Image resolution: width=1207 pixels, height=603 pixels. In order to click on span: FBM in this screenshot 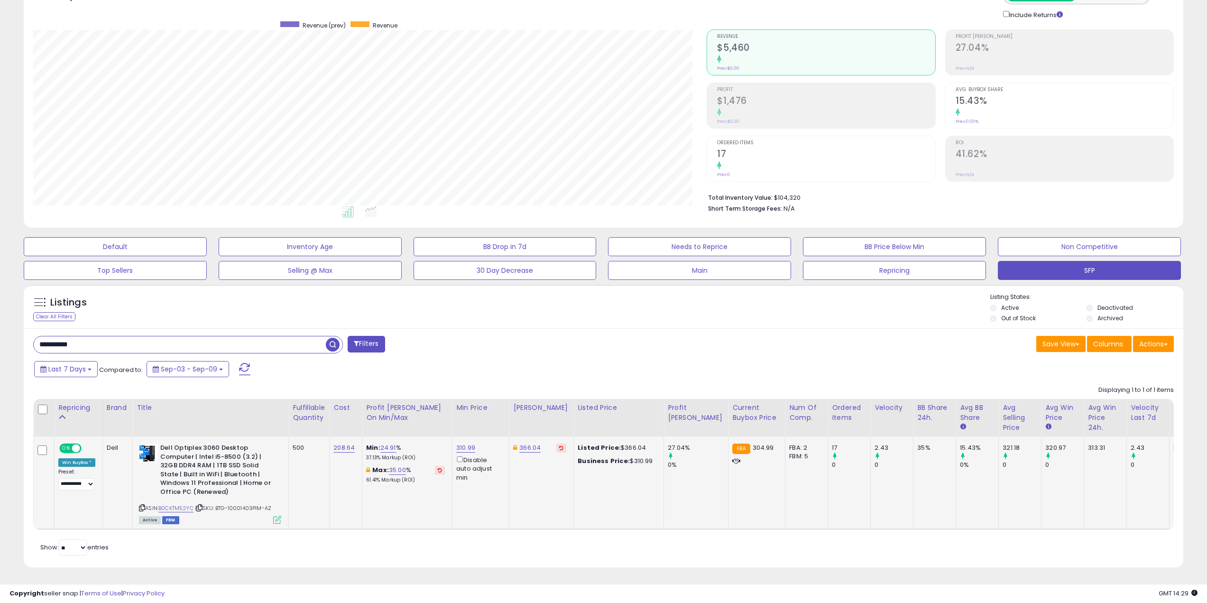, I will do `click(171, 520)`.